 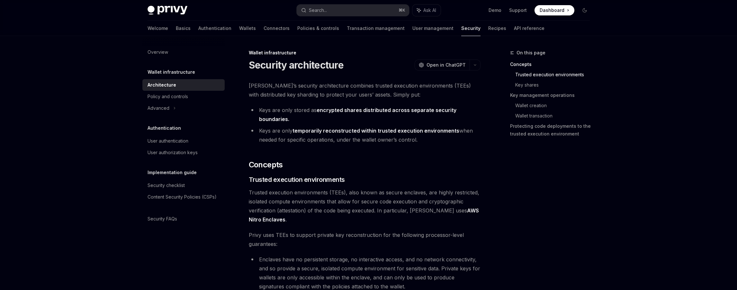 What do you see at coordinates (365, 135) in the screenshot?
I see `li: Keys are only when needed for specific operations, under the wallet owner’s control.` at bounding box center [365, 135].